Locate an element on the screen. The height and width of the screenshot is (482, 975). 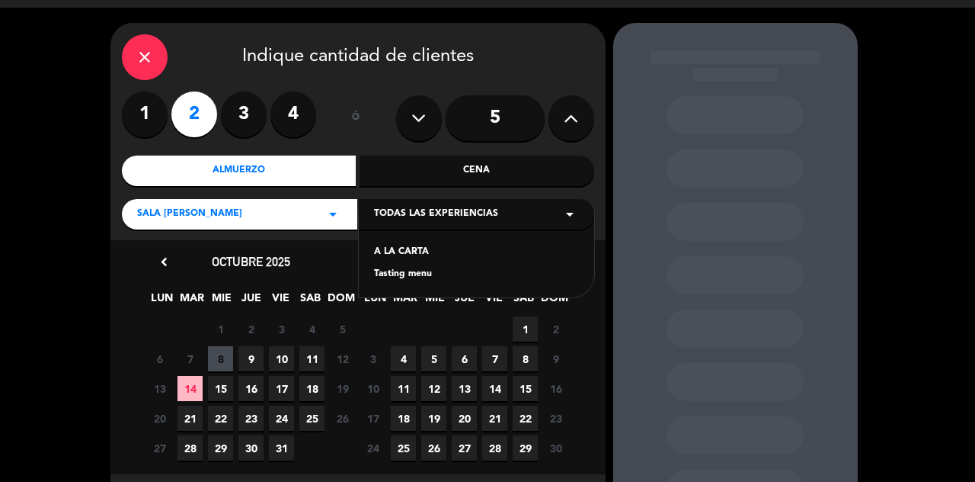
div: Indique cantidad de clientes is located at coordinates (358, 57).